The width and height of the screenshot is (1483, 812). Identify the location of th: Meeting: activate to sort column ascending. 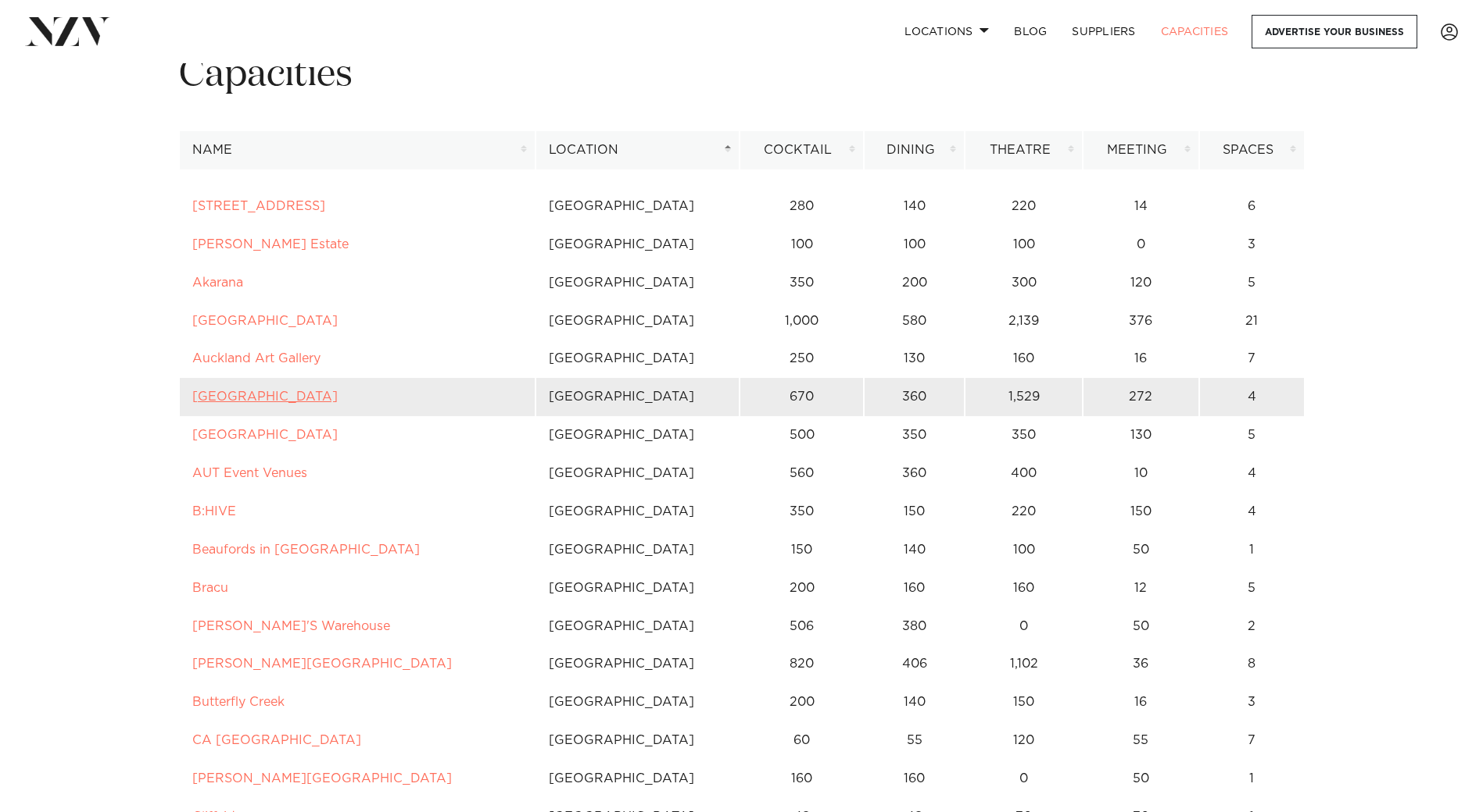
(1140, 150).